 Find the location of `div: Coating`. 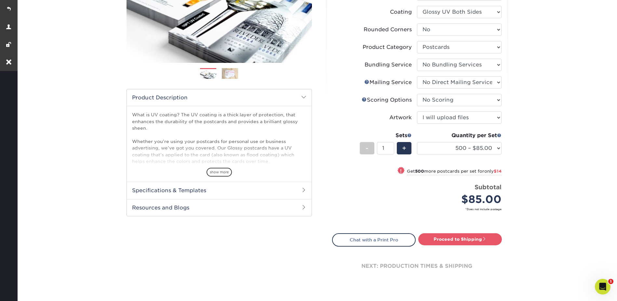

div: Coating is located at coordinates (401, 12).